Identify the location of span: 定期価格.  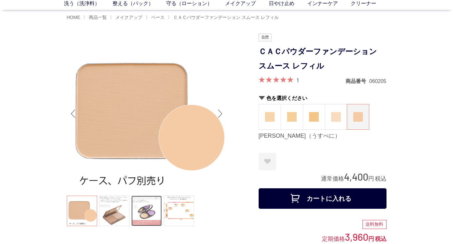
(334, 238).